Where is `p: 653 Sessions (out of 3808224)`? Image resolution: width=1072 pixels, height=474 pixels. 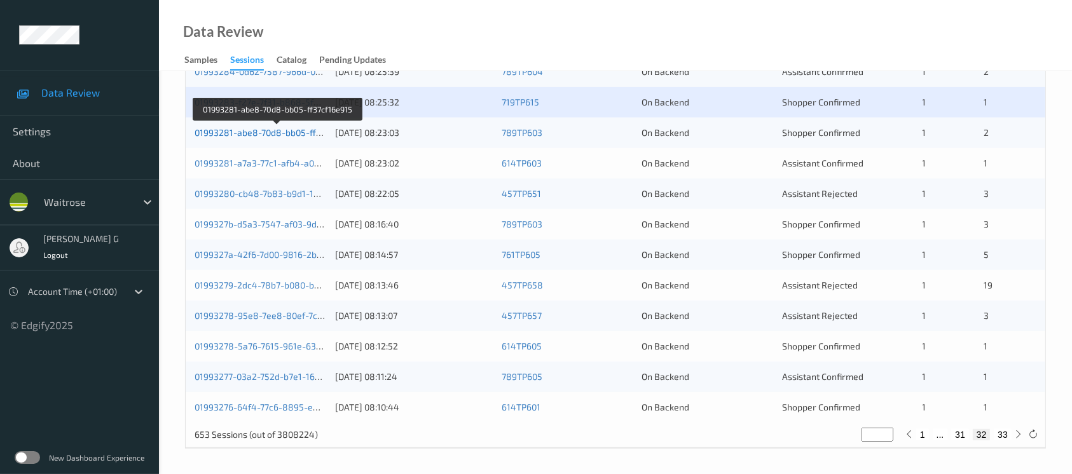 p: 653 Sessions (out of 3808224) is located at coordinates (256, 435).